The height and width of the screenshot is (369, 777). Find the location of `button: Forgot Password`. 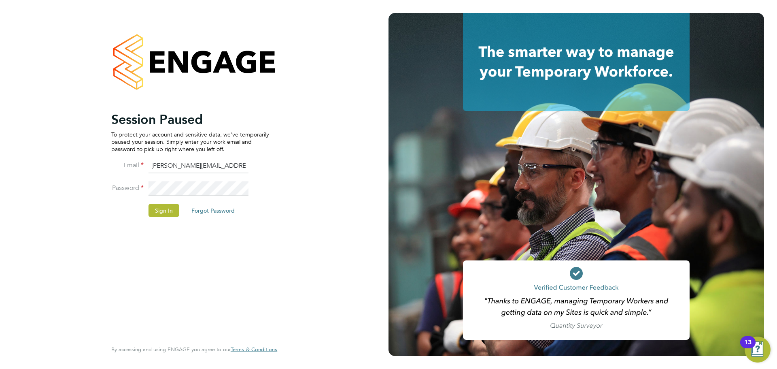

button: Forgot Password is located at coordinates (213, 210).